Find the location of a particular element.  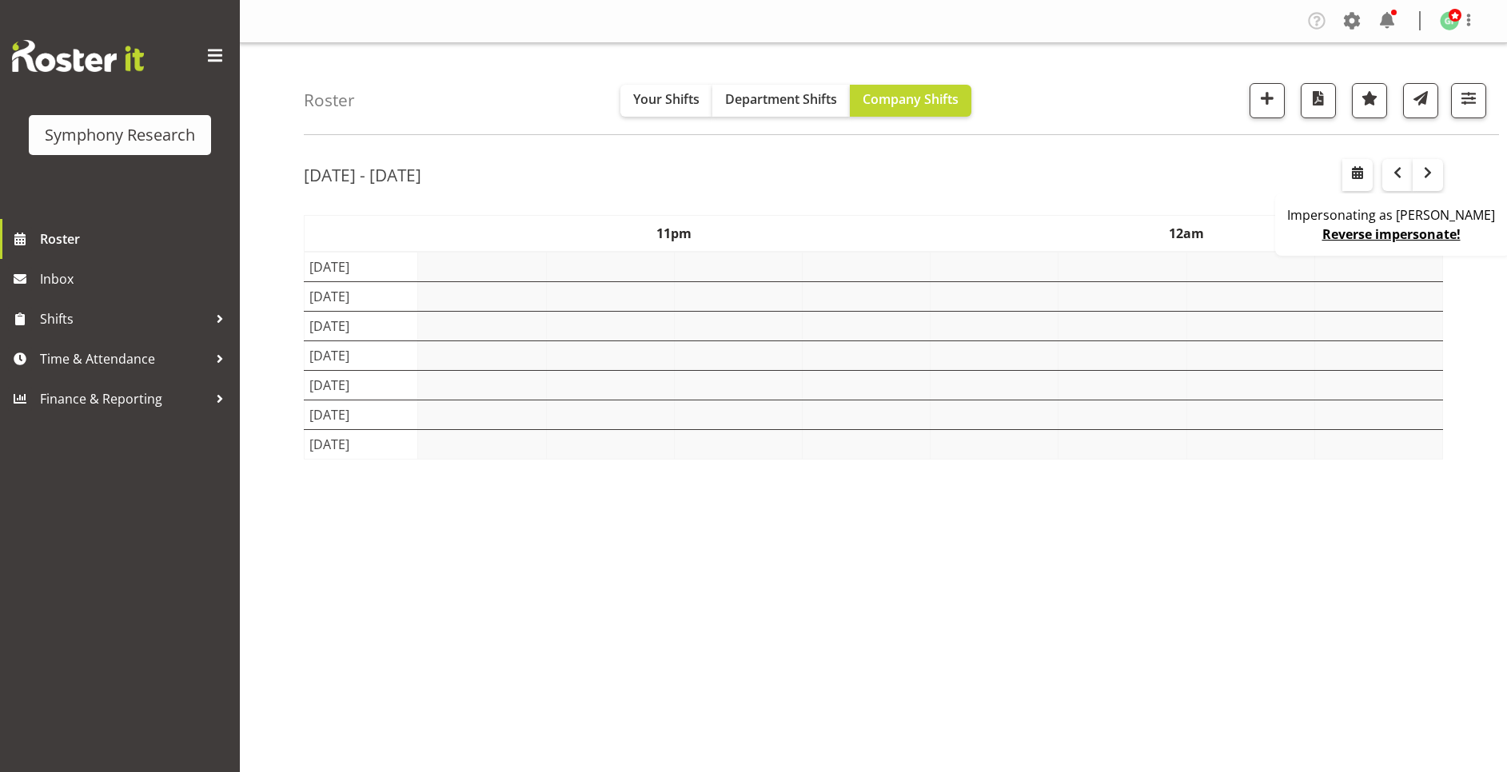

span: Inbox is located at coordinates (136, 279).